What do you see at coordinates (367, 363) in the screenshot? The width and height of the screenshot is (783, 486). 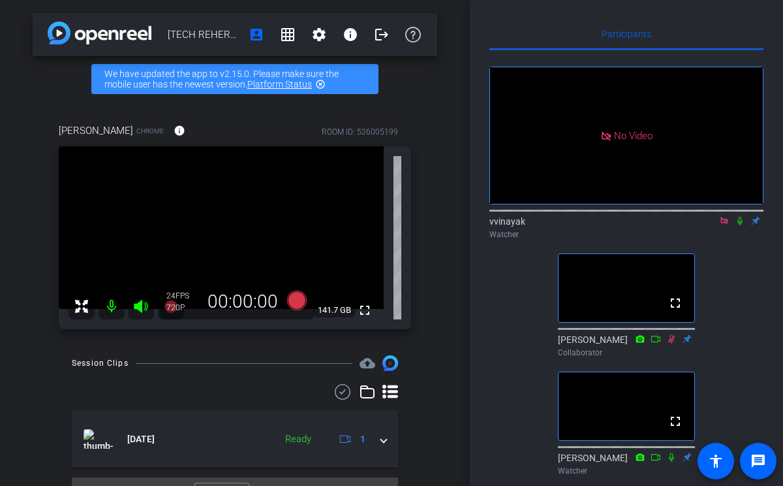 I see `mat-icon: cloud_upload` at bounding box center [367, 363].